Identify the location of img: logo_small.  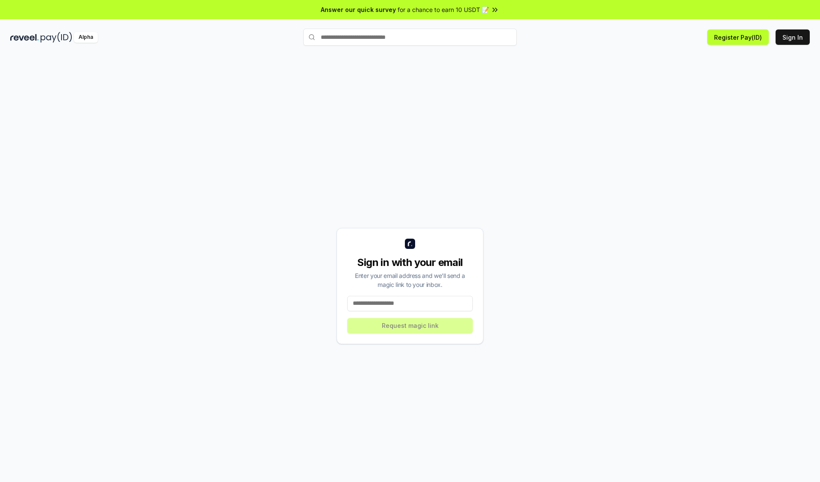
(410, 244).